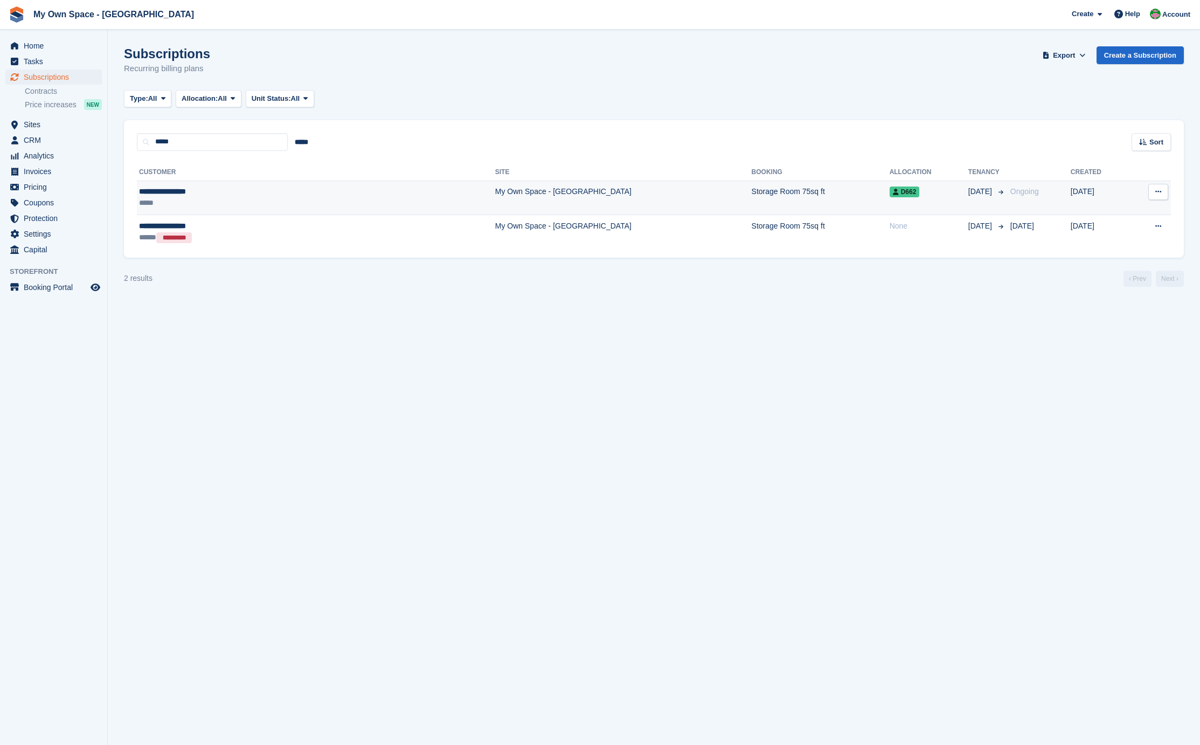 The width and height of the screenshot is (1200, 745). Describe the element at coordinates (1170, 279) in the screenshot. I see `a: Next` at that location.